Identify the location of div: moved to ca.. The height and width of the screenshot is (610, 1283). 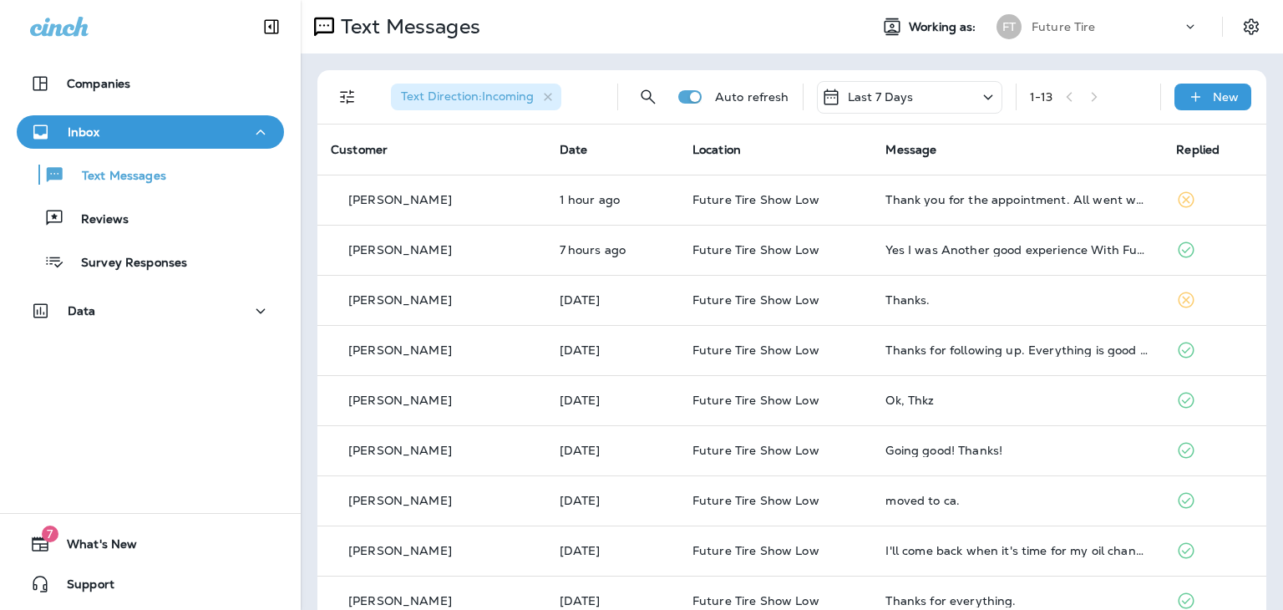
(1017, 500).